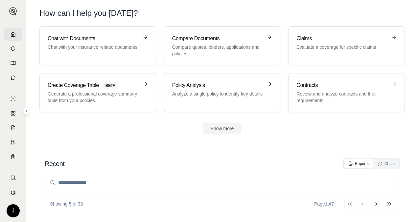 Image resolution: width=418 pixels, height=222 pixels. Describe the element at coordinates (13, 99) in the screenshot. I see `a: Single Policy` at that location.